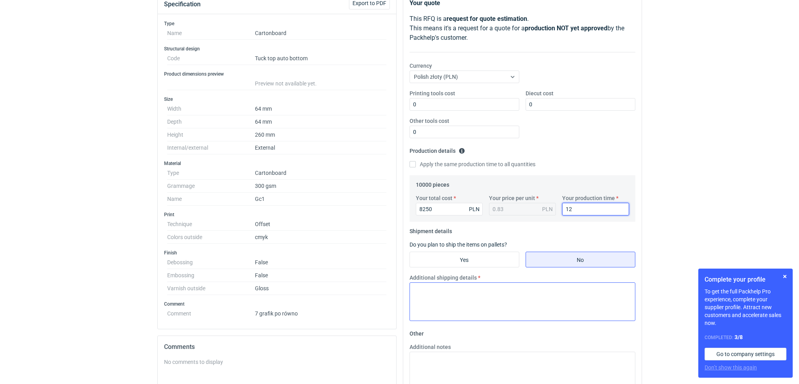 The image size is (799, 384). Describe the element at coordinates (211, 58) in the screenshot. I see `dt: Code` at that location.